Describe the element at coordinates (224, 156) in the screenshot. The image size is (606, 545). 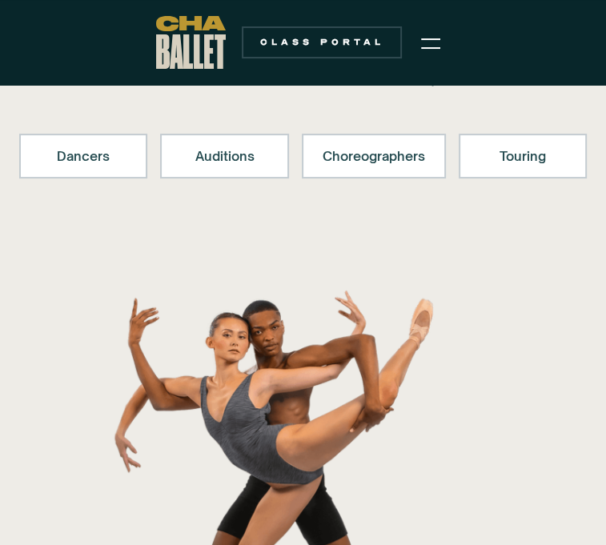
I see `a: Auditions` at that location.